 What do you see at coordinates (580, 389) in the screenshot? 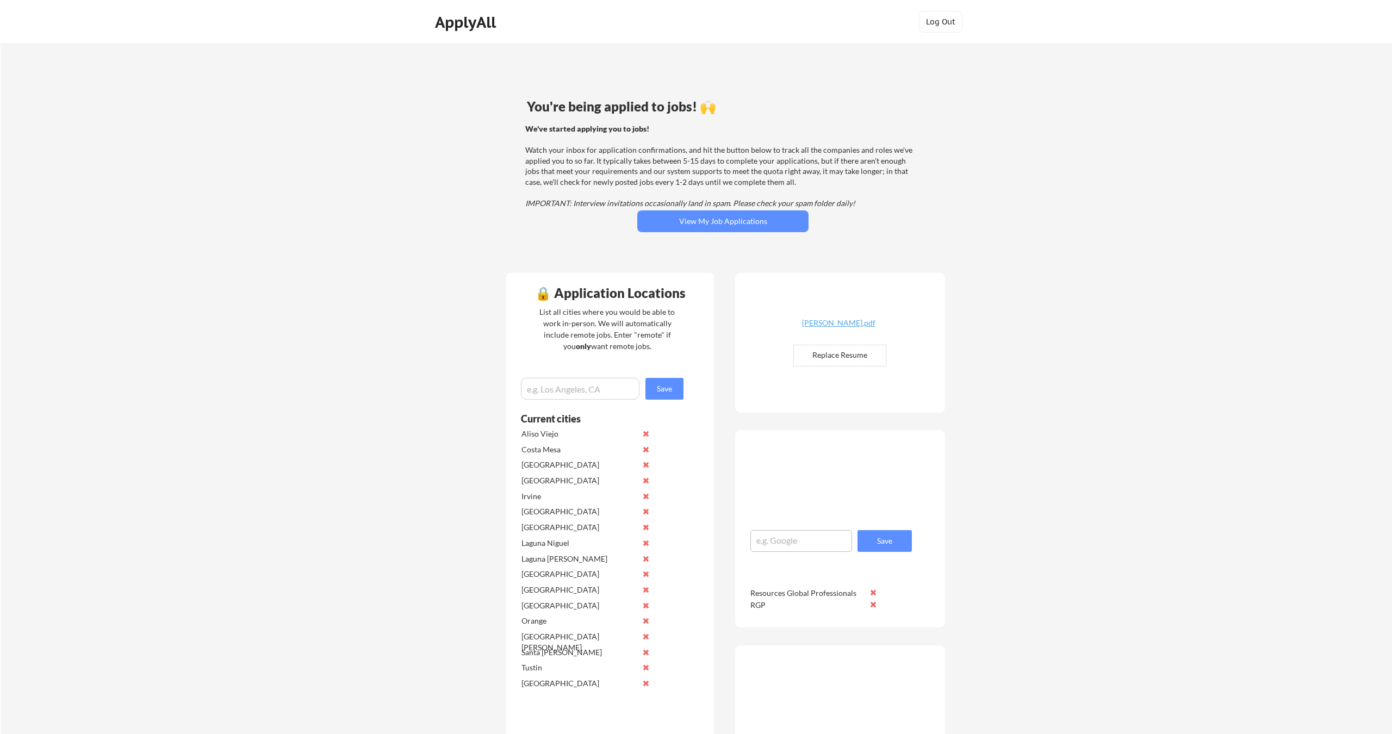
I see `input: e.g. Los Angeles, CA` at bounding box center [580, 389].